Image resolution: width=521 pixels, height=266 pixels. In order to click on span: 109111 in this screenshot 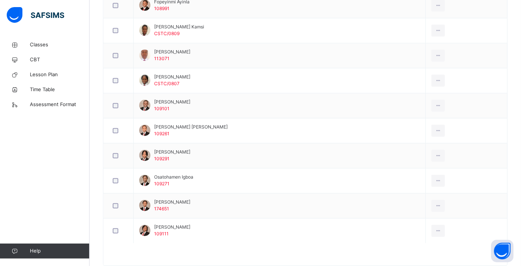, I will do `click(161, 233)`.